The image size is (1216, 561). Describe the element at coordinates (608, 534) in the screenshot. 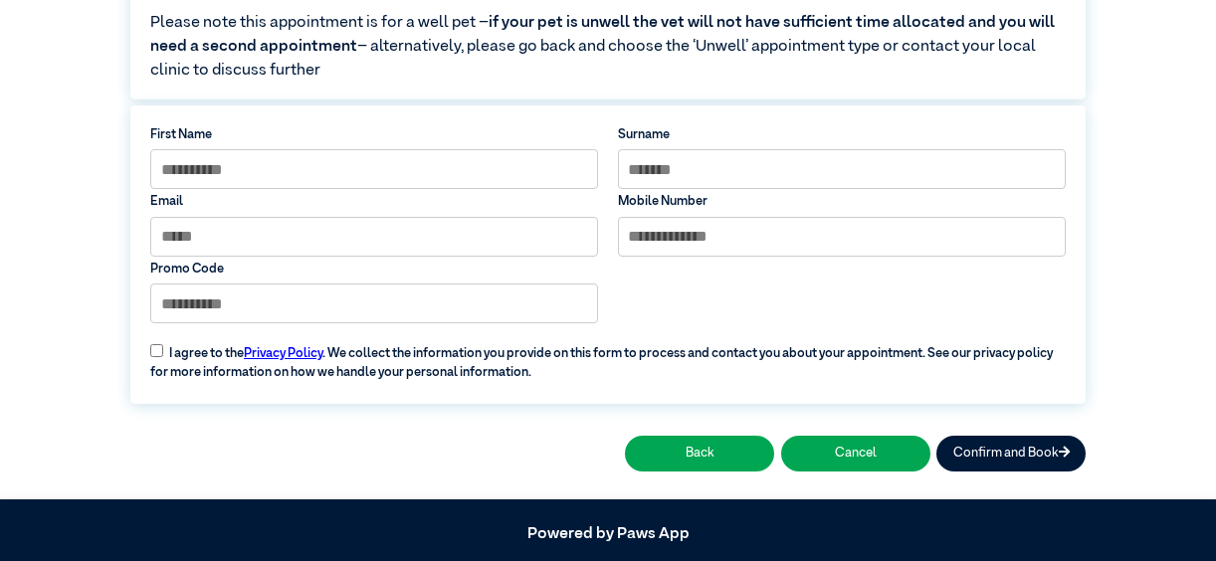

I see `h5: Powered by Paws App` at that location.